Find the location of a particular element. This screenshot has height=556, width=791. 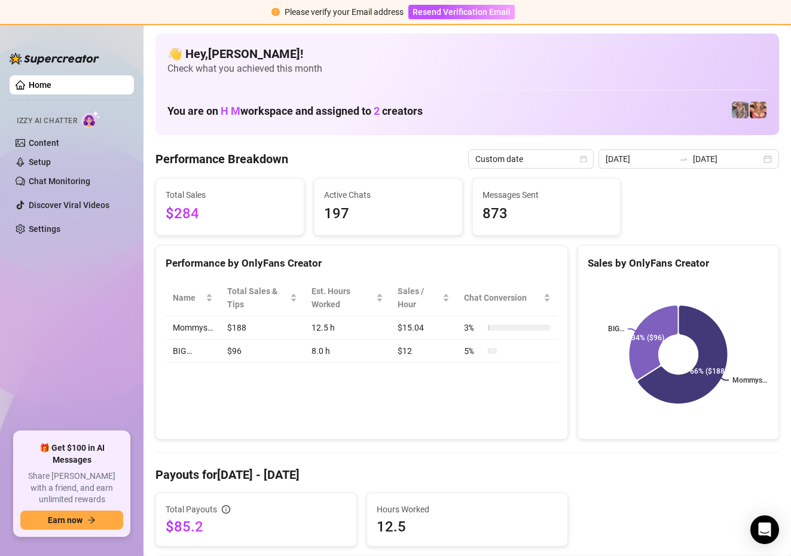

input: End date is located at coordinates (727, 159).